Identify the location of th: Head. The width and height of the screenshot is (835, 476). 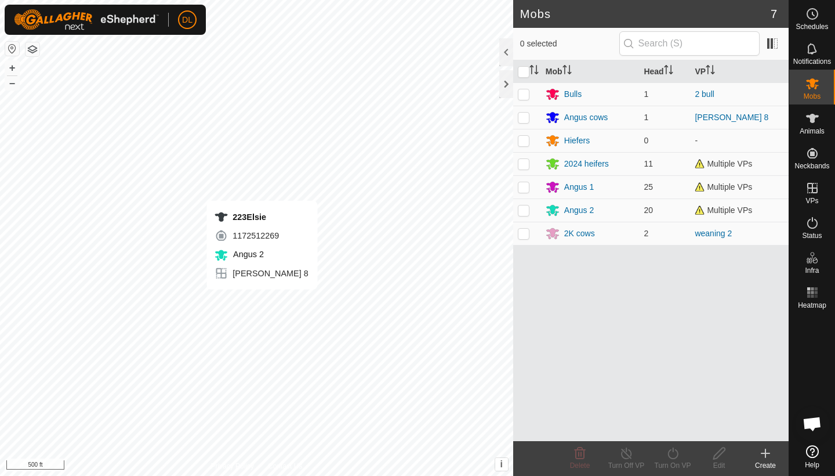
(665, 71).